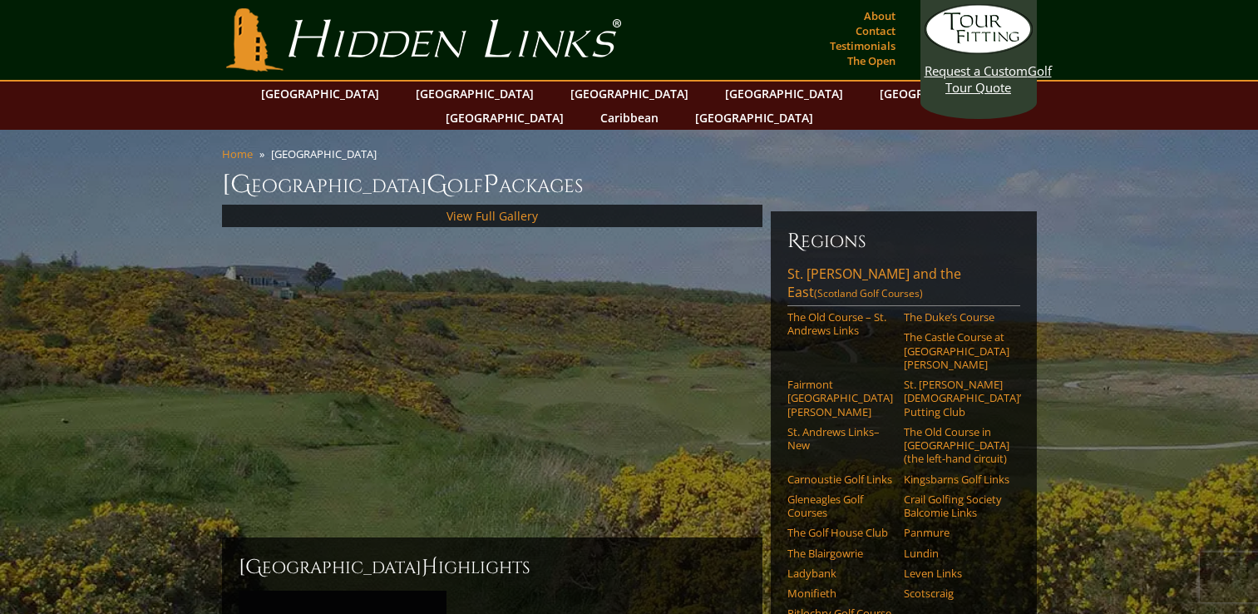 The height and width of the screenshot is (614, 1258). I want to click on span: Request a Custom, so click(976, 71).